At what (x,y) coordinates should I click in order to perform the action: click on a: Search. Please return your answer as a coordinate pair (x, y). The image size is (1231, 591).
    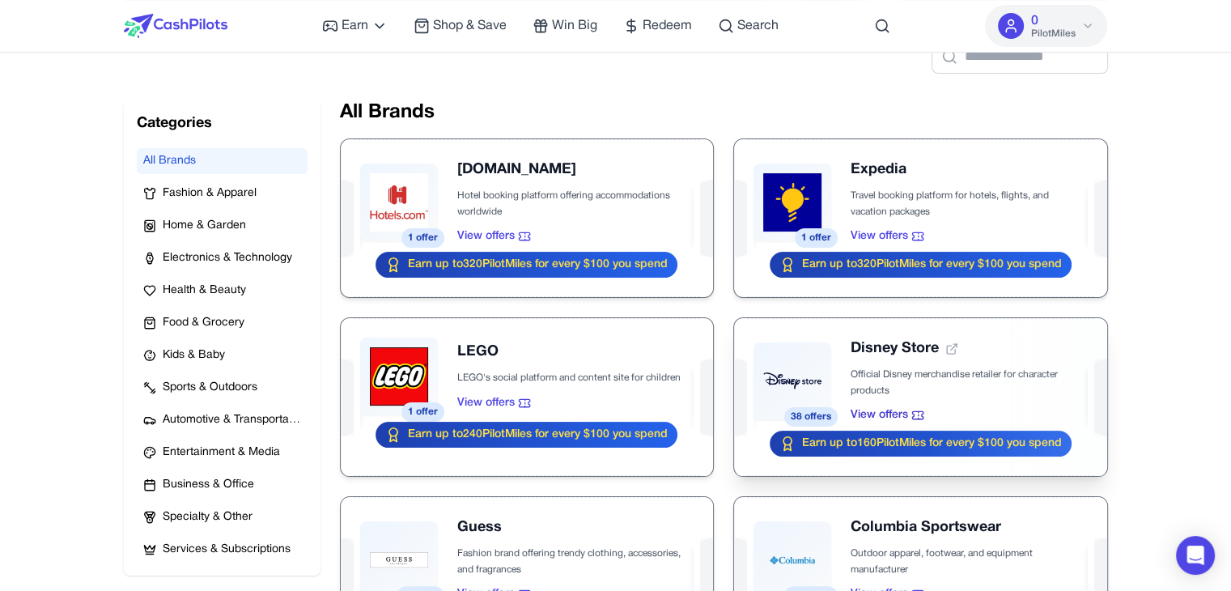
    Looking at the image, I should click on (748, 26).